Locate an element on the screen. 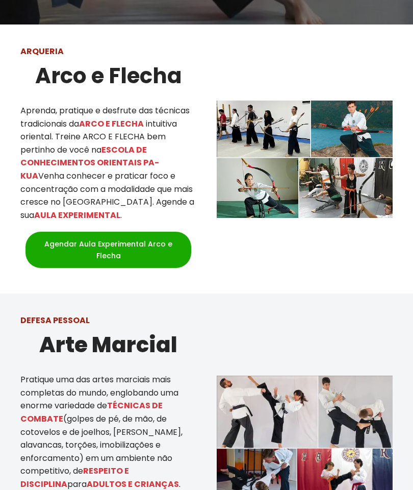  strong: ARQUERIA is located at coordinates (42, 51).